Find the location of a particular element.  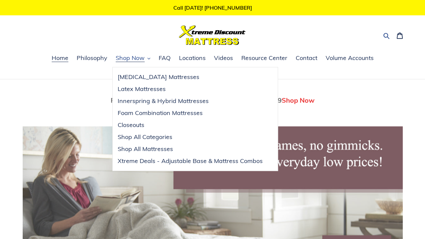

a: Shop All Categories is located at coordinates (190, 137).